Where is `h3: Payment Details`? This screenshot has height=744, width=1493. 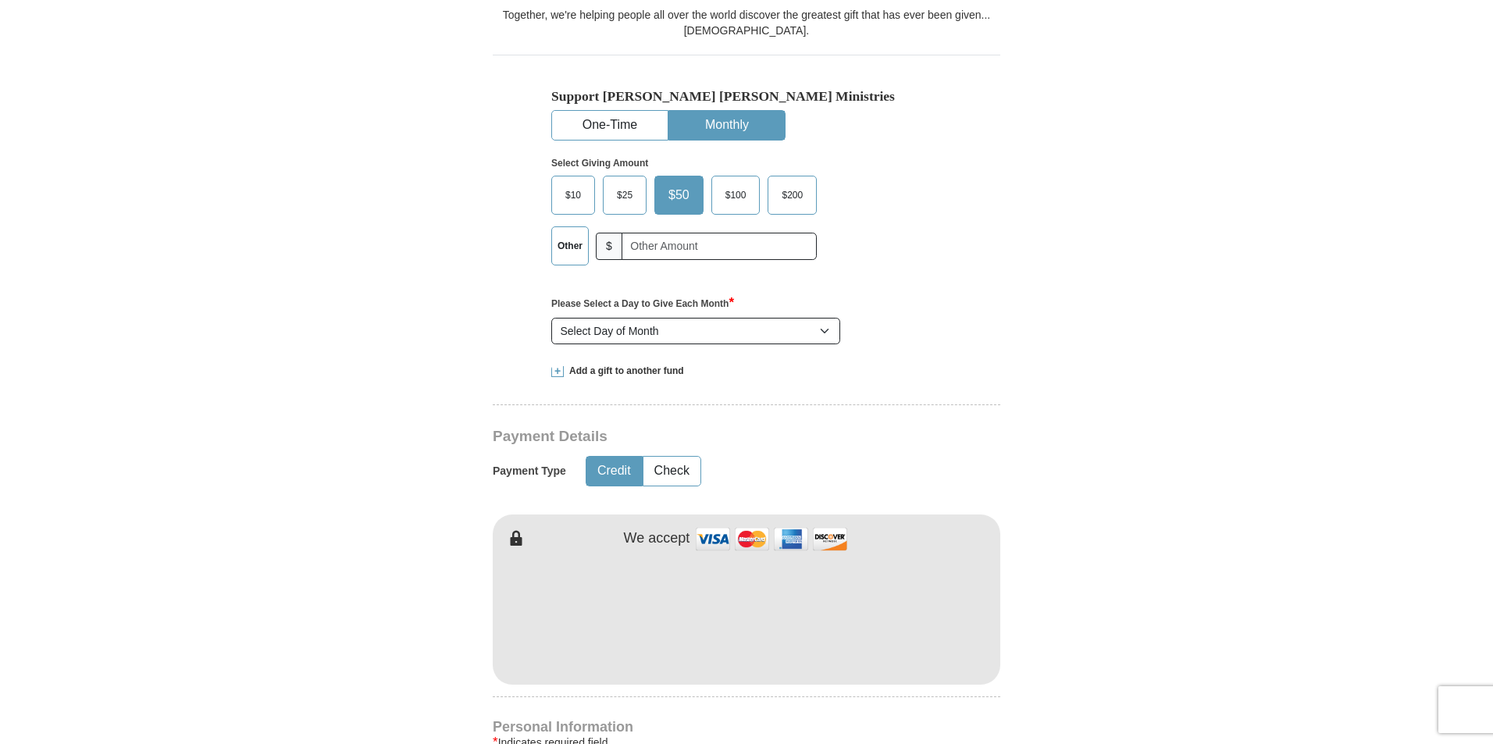 h3: Payment Details is located at coordinates (692, 437).